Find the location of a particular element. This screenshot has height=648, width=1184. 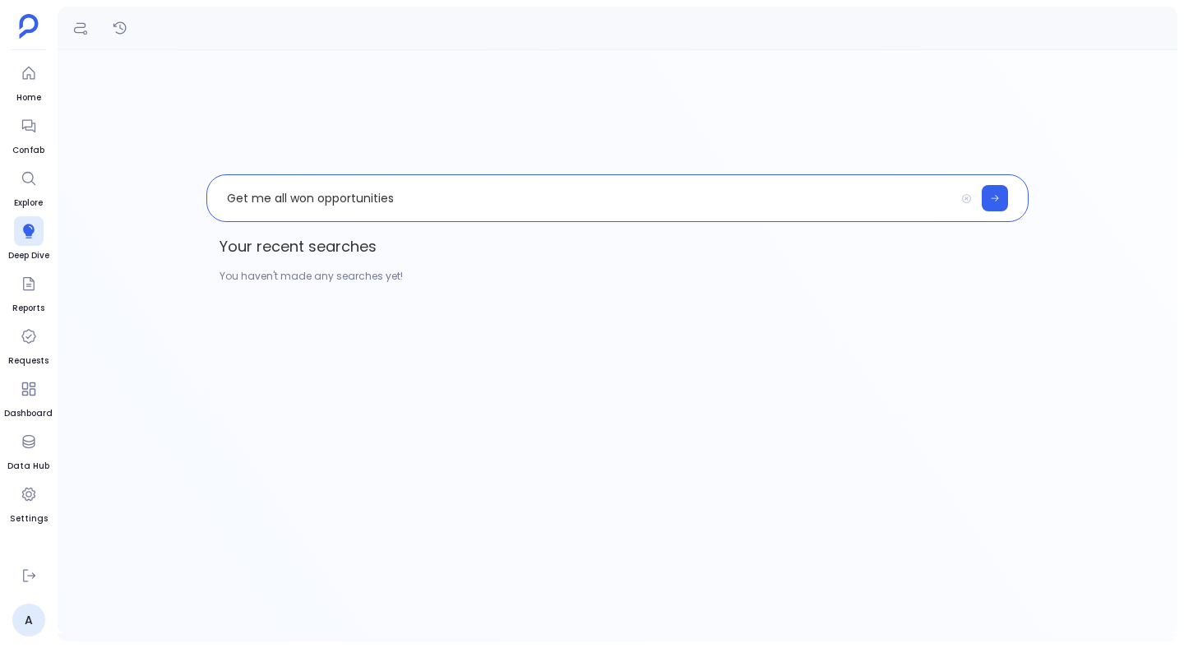

span: Dashboard is located at coordinates (28, 413).